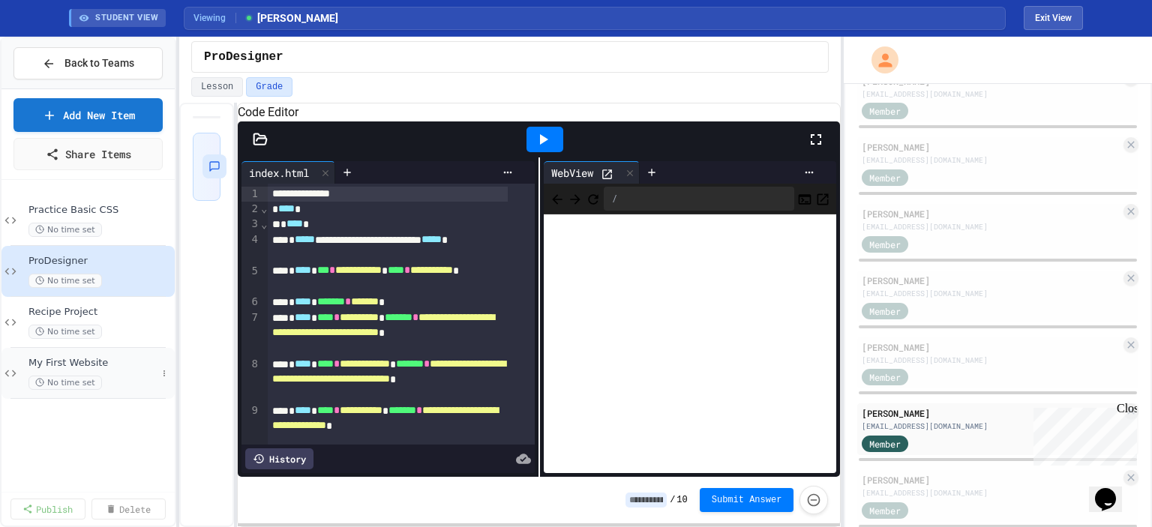  What do you see at coordinates (747, 500) in the screenshot?
I see `span: Submit Answer` at bounding box center [747, 500].